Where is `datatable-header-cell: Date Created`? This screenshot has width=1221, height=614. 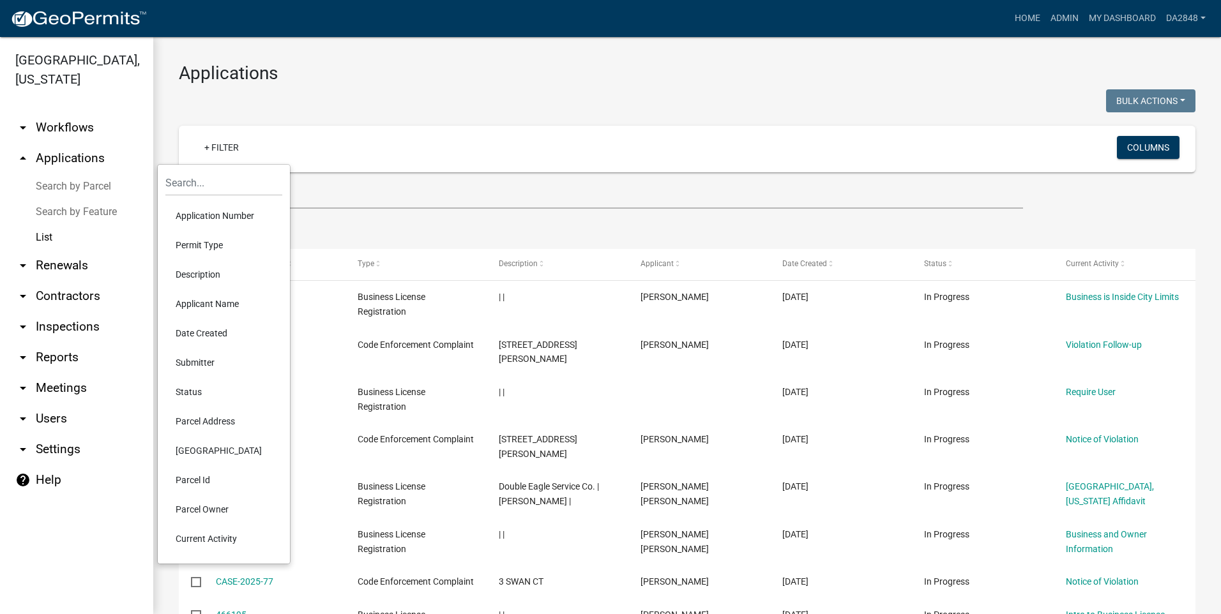 datatable-header-cell: Date Created is located at coordinates (841, 264).